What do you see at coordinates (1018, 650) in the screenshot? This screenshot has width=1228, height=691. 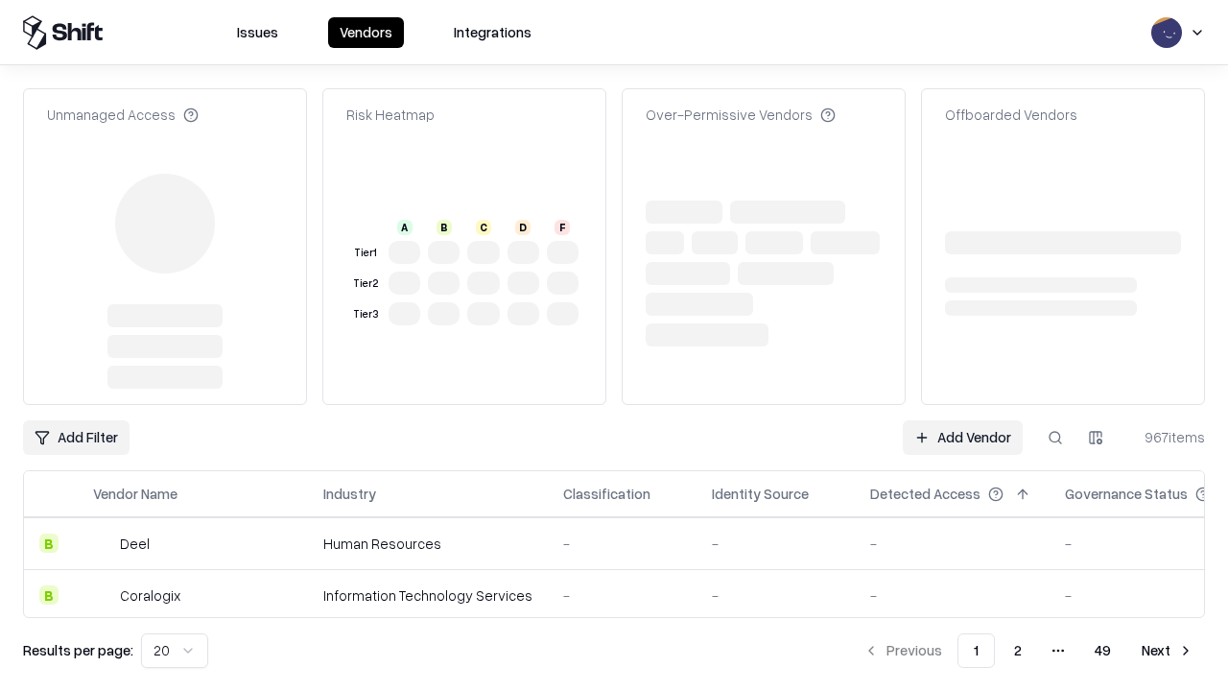 I see `button: 2` at bounding box center [1018, 650].